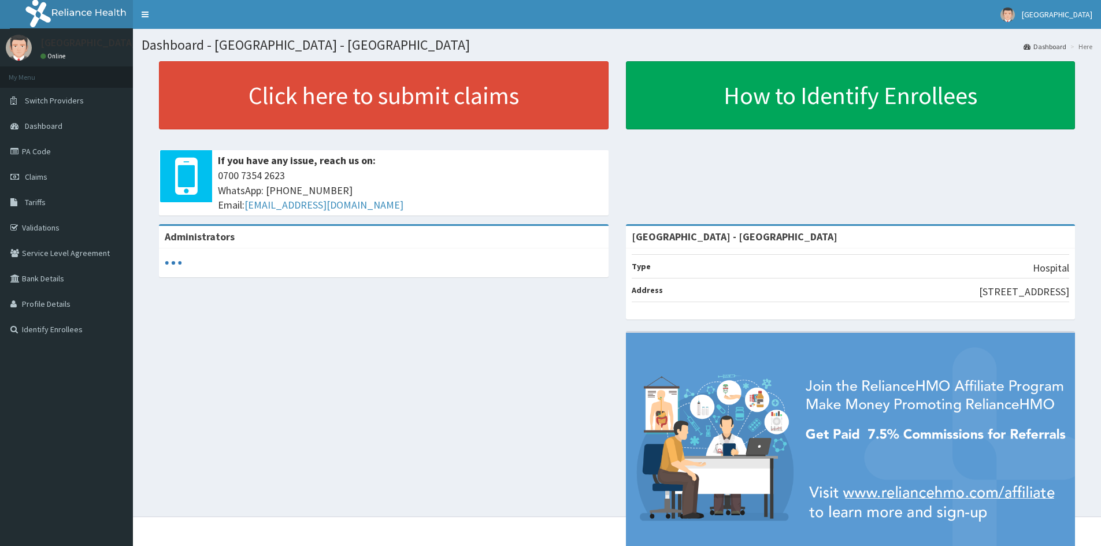 Image resolution: width=1101 pixels, height=546 pixels. Describe the element at coordinates (35, 202) in the screenshot. I see `span: Tariffs` at that location.